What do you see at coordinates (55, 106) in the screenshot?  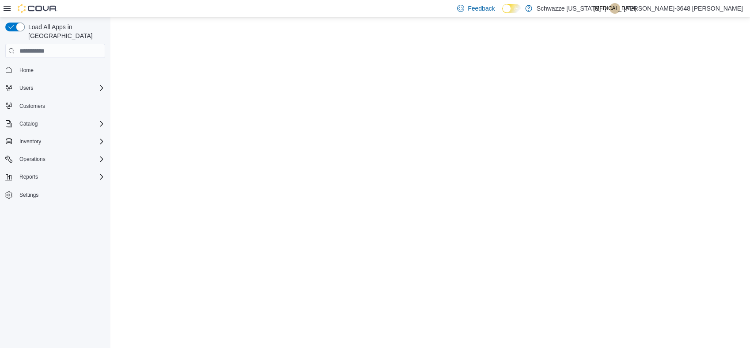 I see `button: Customers` at bounding box center [55, 106].